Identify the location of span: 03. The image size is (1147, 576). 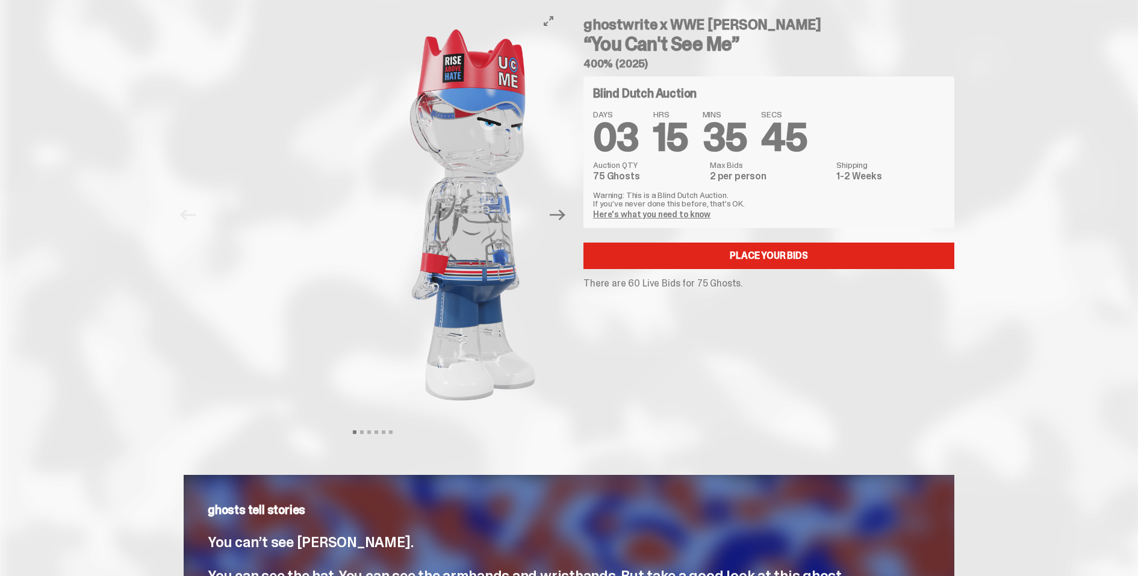
(616, 137).